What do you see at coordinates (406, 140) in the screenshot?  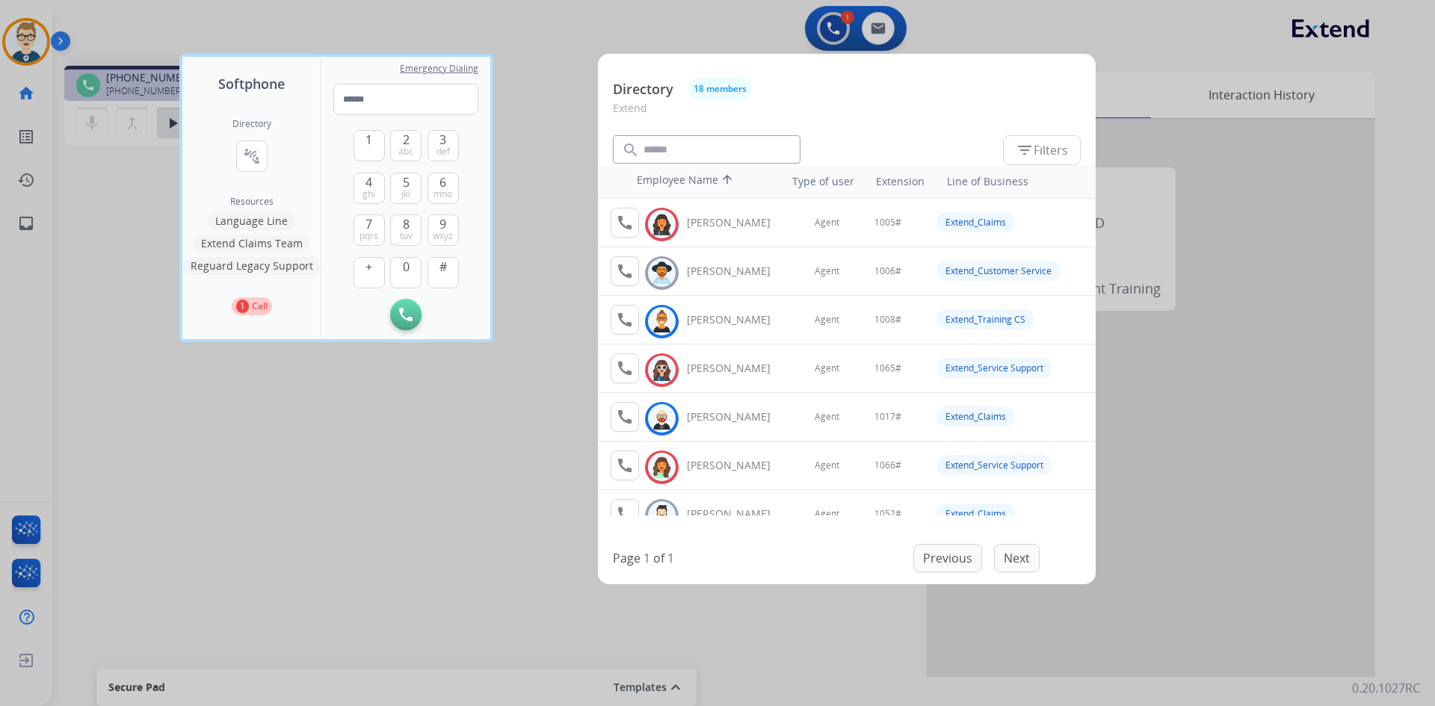 I see `span: 2` at bounding box center [406, 140].